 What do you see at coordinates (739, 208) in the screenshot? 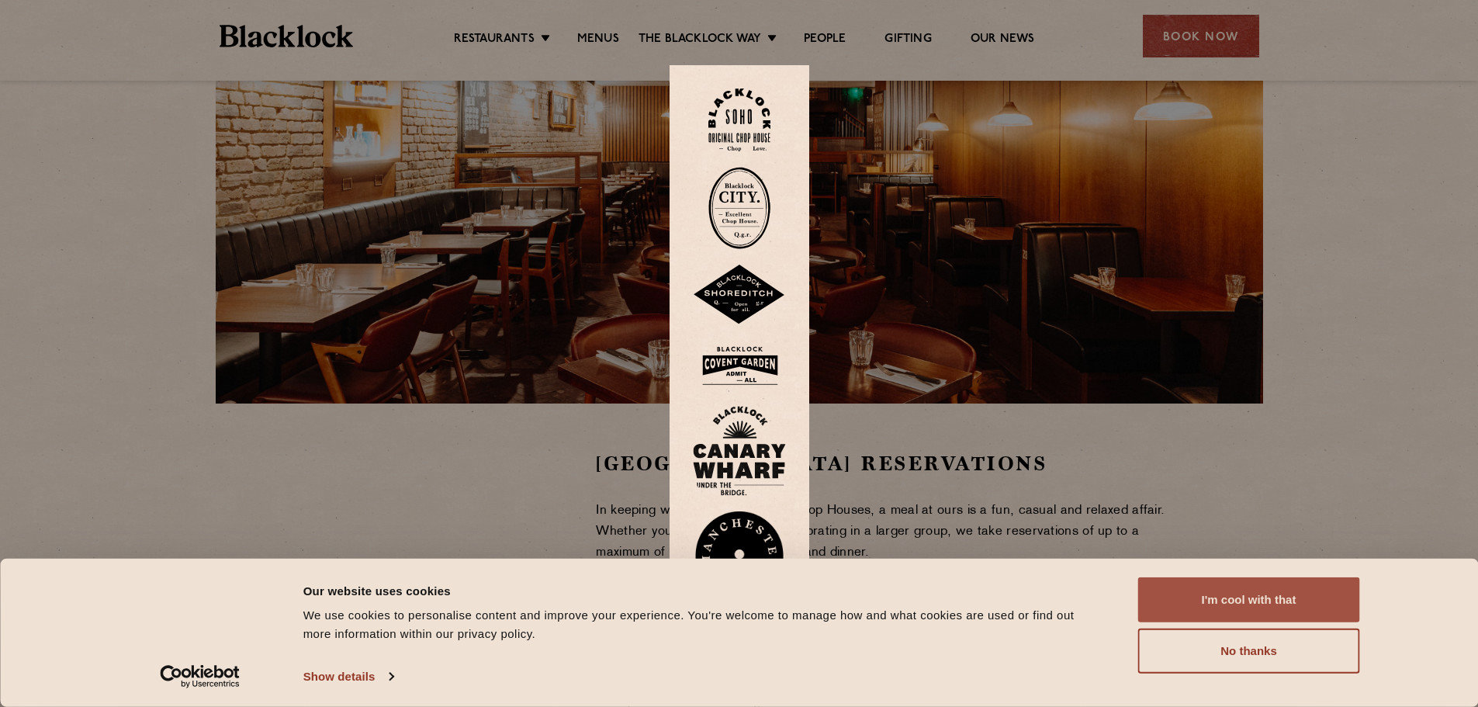
I see `img: City-stamp-default.svg` at bounding box center [739, 208].